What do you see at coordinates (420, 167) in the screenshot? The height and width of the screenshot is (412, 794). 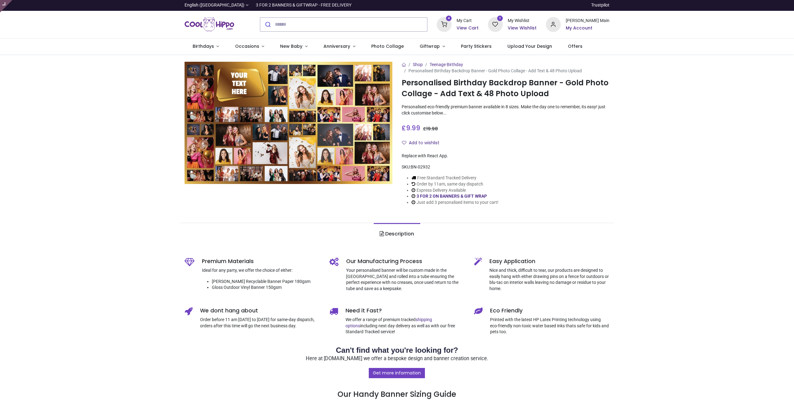 I see `span: BN-02932` at bounding box center [420, 167].